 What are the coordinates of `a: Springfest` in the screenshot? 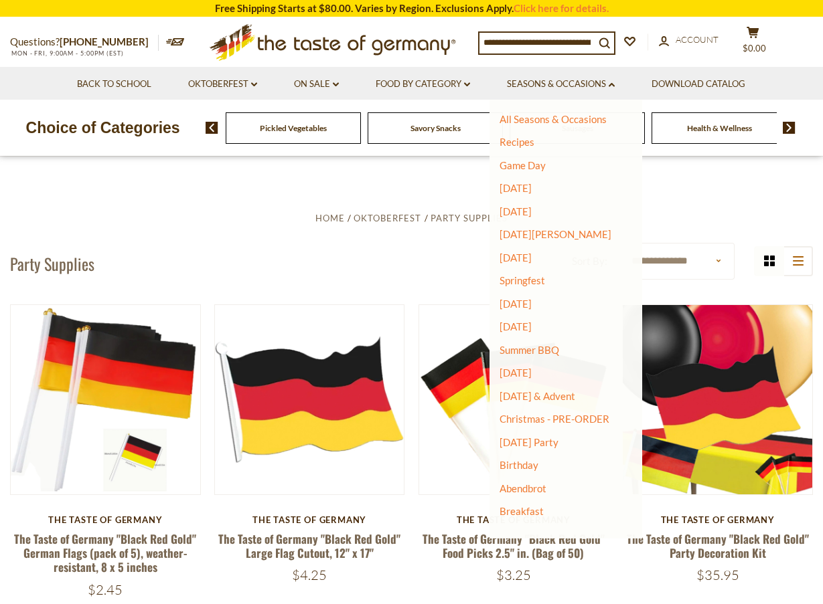 It's located at (522, 280).